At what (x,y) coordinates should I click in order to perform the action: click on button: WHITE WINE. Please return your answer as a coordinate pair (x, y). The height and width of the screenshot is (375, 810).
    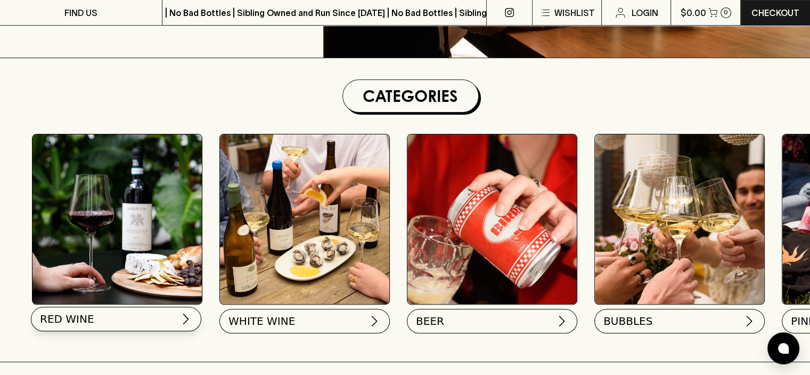
    Looking at the image, I should click on (305, 321).